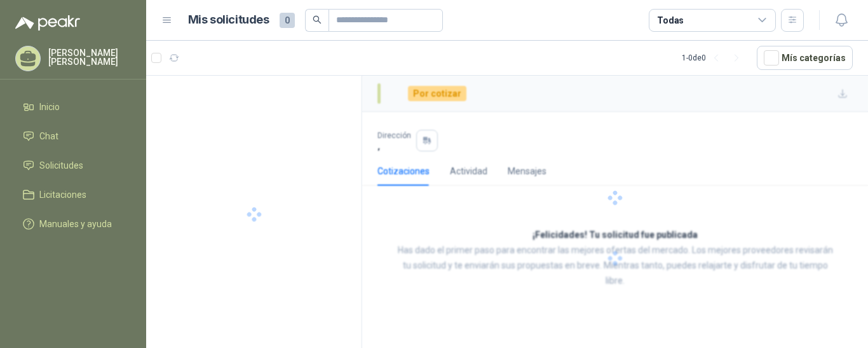  Describe the element at coordinates (805, 58) in the screenshot. I see `button: Mís categorías` at that location.